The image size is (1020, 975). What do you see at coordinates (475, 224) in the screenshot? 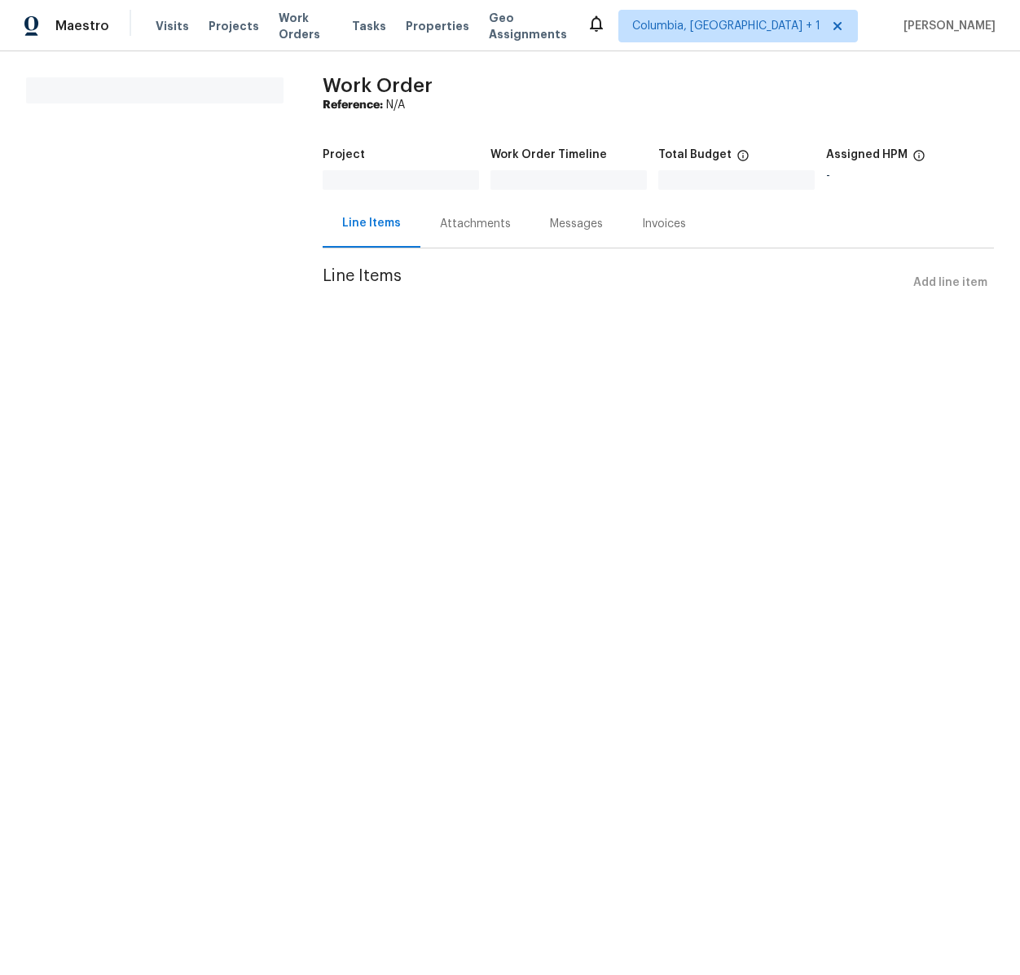
I see `div: Attachments` at bounding box center [475, 224].